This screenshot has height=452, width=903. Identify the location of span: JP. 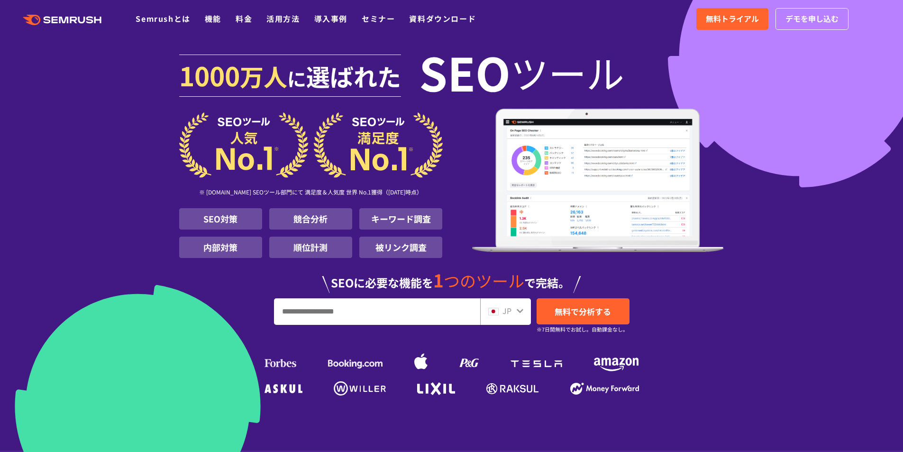
(507, 310).